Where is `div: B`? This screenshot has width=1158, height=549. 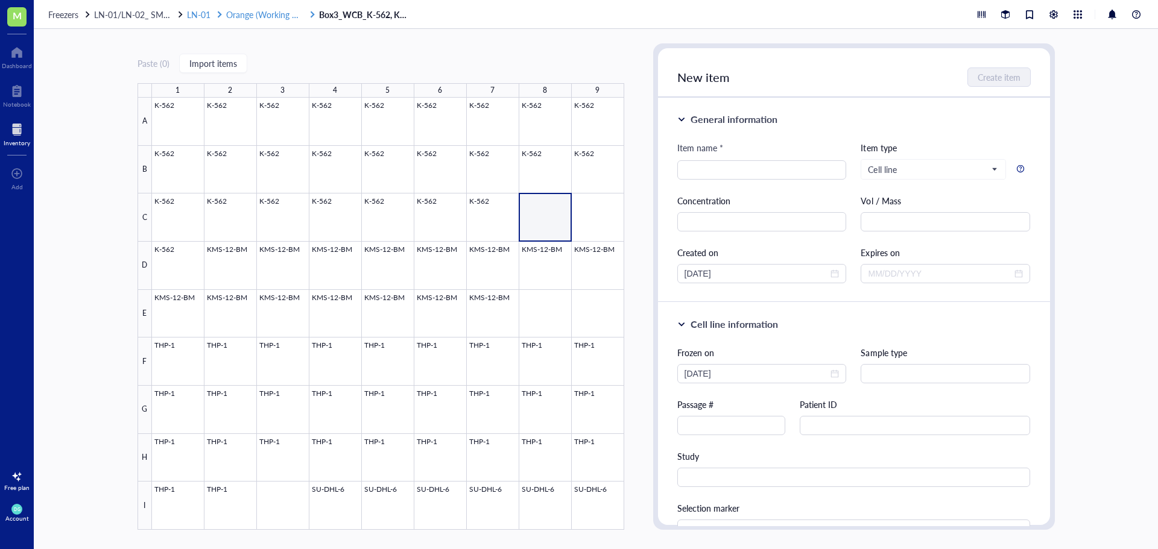 div: B is located at coordinates (145, 170).